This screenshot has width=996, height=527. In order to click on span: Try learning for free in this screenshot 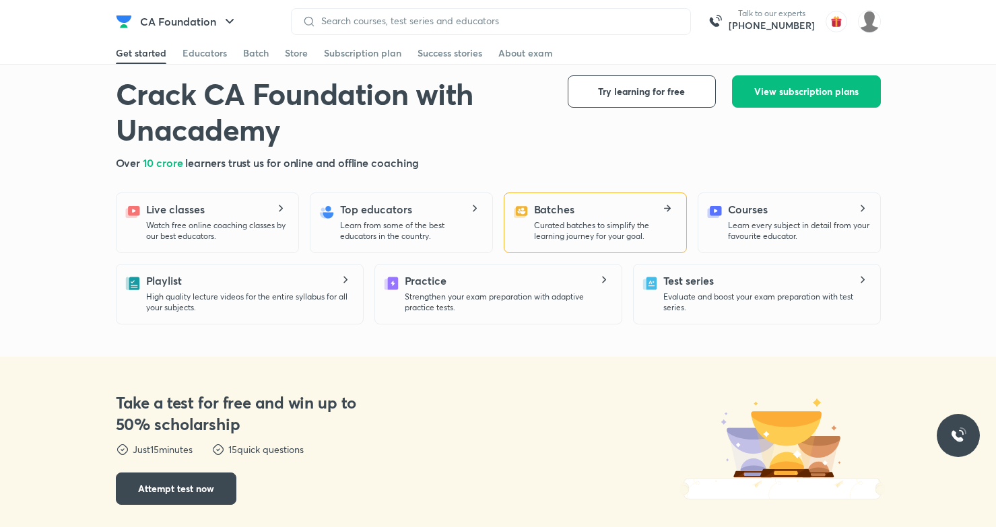, I will do `click(641, 92)`.